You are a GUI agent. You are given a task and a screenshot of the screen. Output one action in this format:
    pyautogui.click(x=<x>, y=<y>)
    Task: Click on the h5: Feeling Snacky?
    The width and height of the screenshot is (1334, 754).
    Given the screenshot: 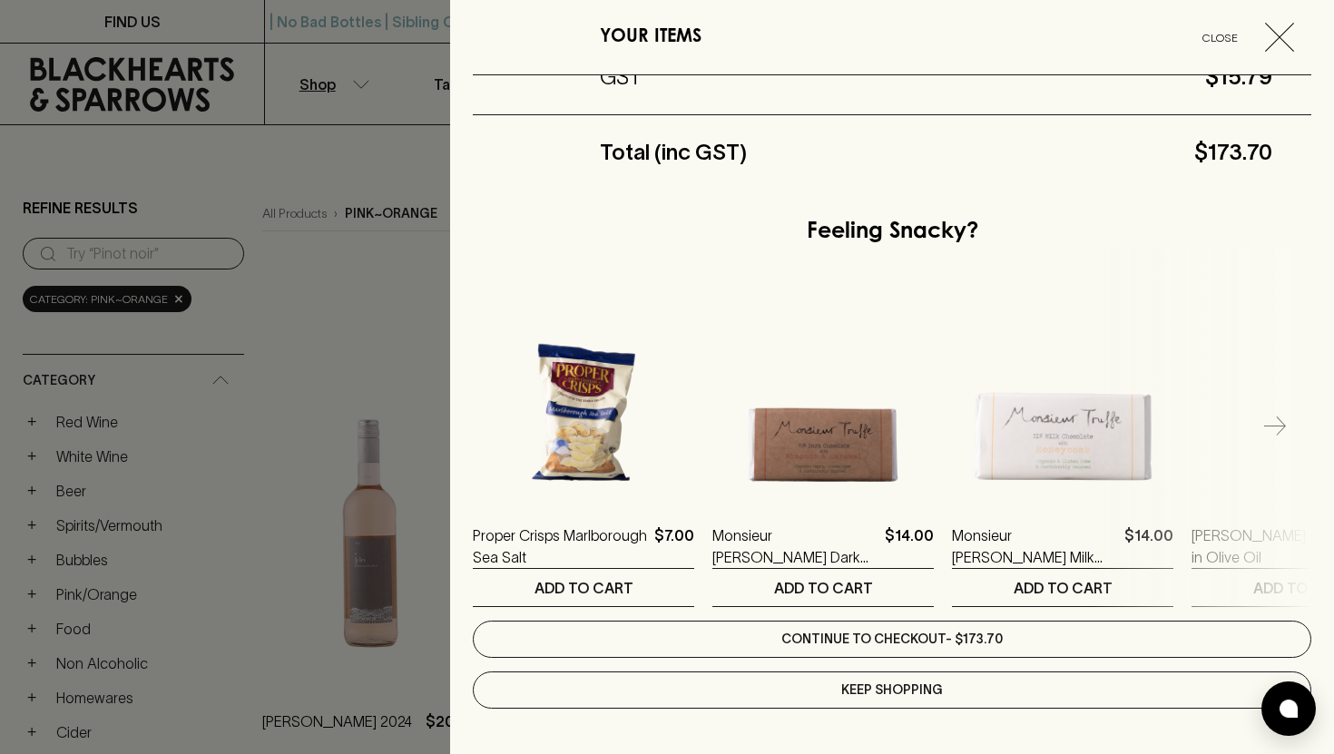 What is the action you would take?
    pyautogui.click(x=892, y=232)
    